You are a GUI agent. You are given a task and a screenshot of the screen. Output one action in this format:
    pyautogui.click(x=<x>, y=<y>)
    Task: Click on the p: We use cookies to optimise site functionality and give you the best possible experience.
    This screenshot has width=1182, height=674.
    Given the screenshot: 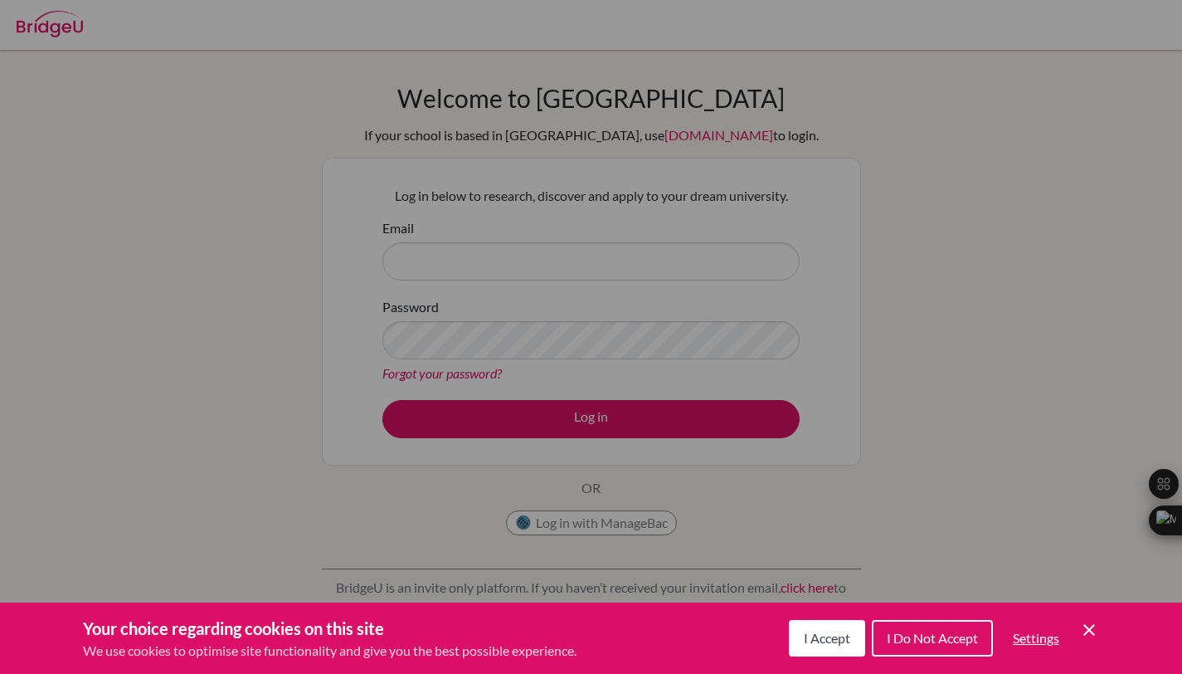 What is the action you would take?
    pyautogui.click(x=329, y=650)
    